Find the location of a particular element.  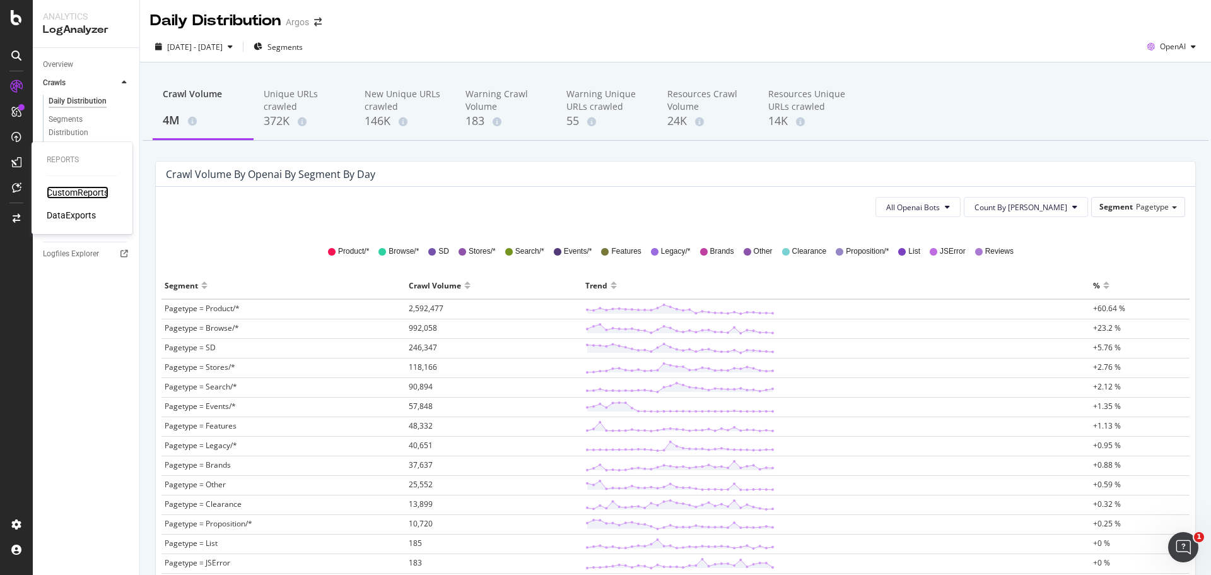

button: OpenAI is located at coordinates (1171, 47).